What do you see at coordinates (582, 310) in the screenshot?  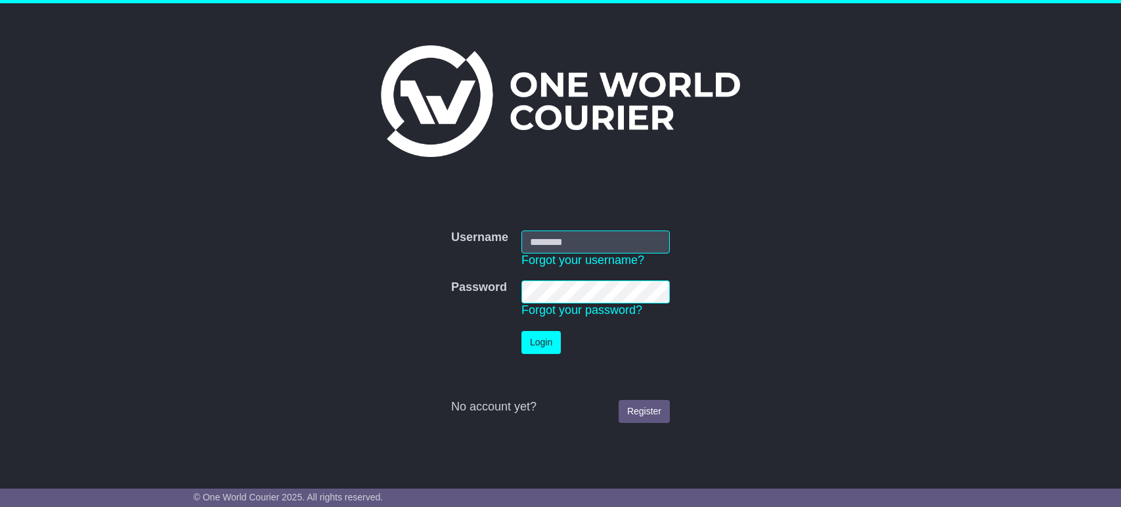 I see `a: Forgot your password?` at bounding box center [582, 310].